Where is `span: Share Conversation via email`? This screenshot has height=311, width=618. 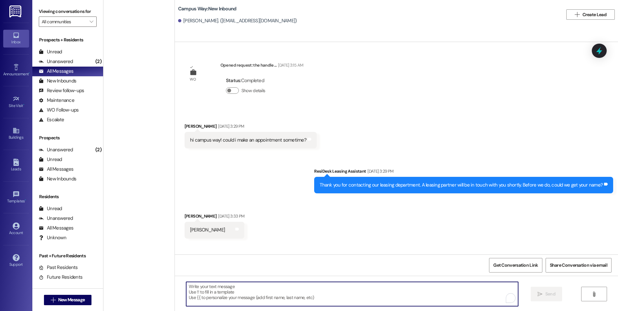
span: Share Conversation via email is located at coordinates (578, 265).